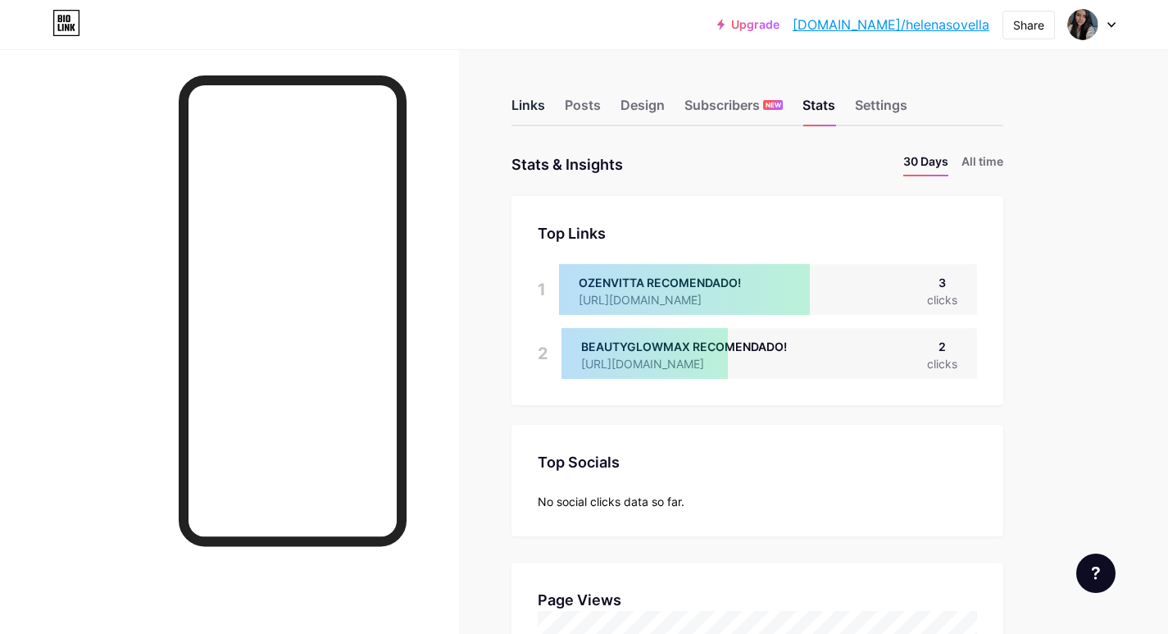 This screenshot has width=1168, height=634. What do you see at coordinates (757, 233) in the screenshot?
I see `div: Top Links` at bounding box center [757, 233].